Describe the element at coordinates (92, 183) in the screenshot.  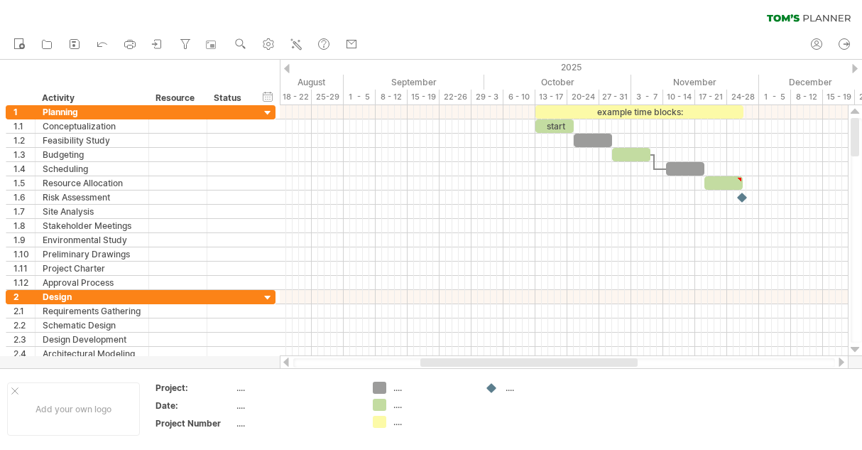
I see `div: Resource Allocation` at that location.